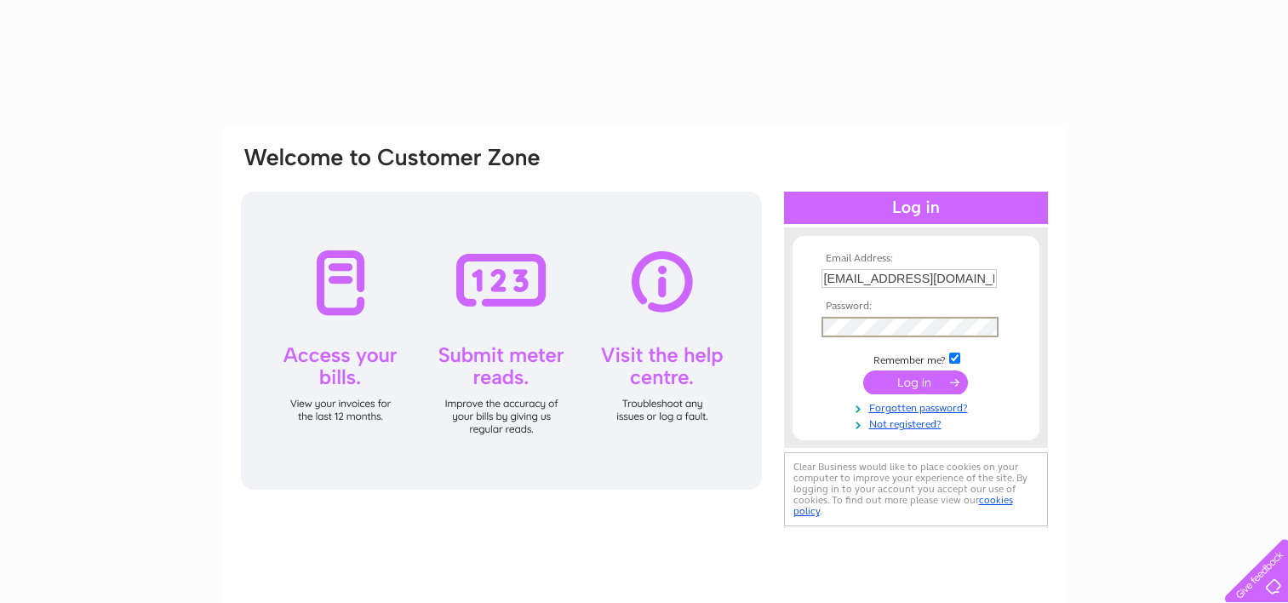 The width and height of the screenshot is (1288, 603). What do you see at coordinates (918, 406) in the screenshot?
I see `a: Forgotten password?` at bounding box center [918, 406].